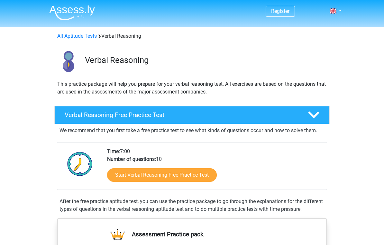  I want to click on div: 7:00 10, so click(214, 168).